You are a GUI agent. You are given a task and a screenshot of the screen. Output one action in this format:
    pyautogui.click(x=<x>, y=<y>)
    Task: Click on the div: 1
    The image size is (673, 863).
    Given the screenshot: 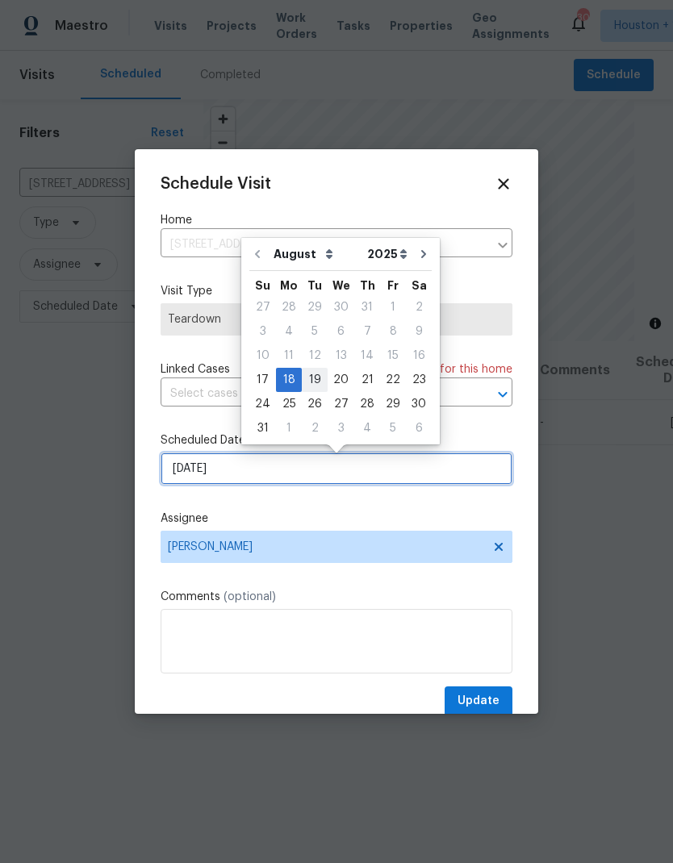 What is the action you would take?
    pyautogui.click(x=289, y=428)
    